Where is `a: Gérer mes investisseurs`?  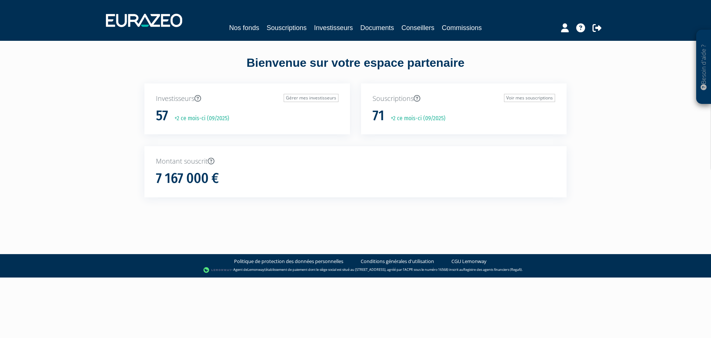
a: Gérer mes investisseurs is located at coordinates (311, 98).